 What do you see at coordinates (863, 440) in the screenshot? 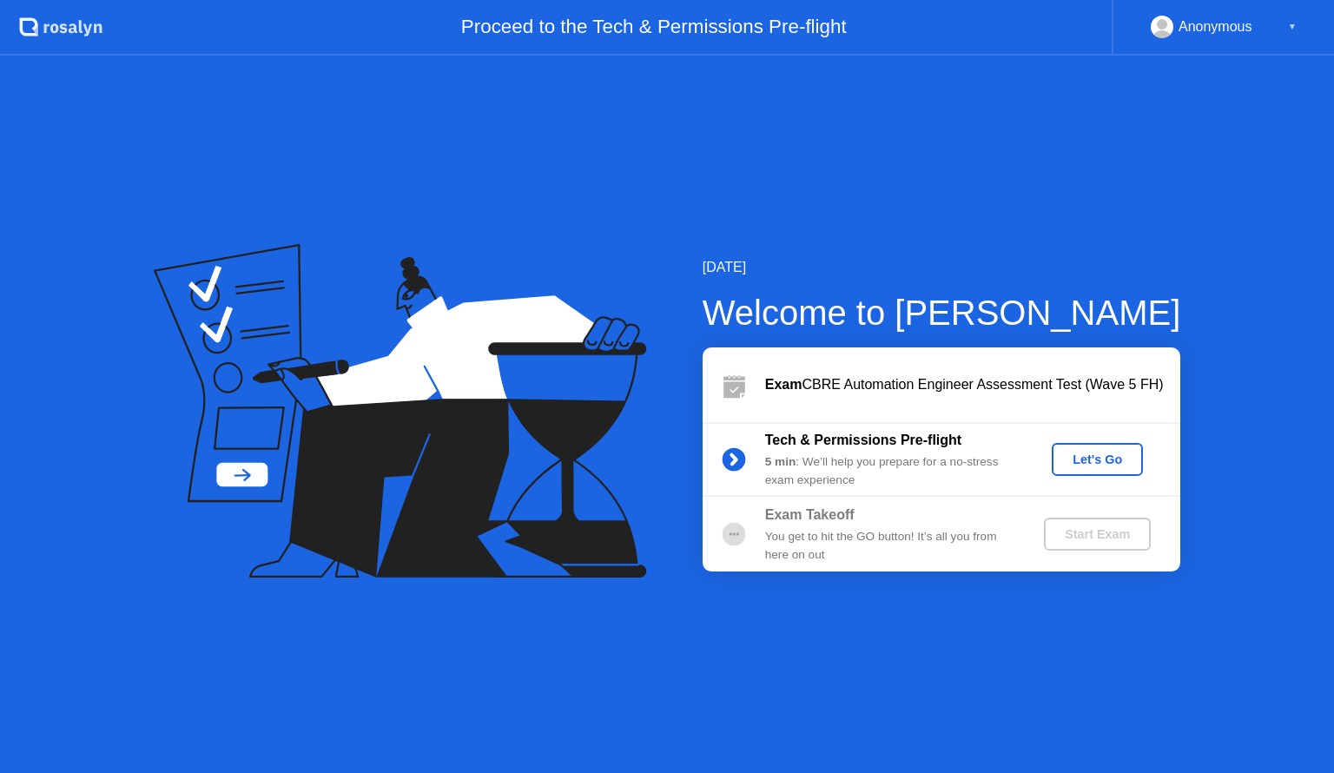
I see `b: Tech & Permissions Pre-flight` at bounding box center [863, 440].